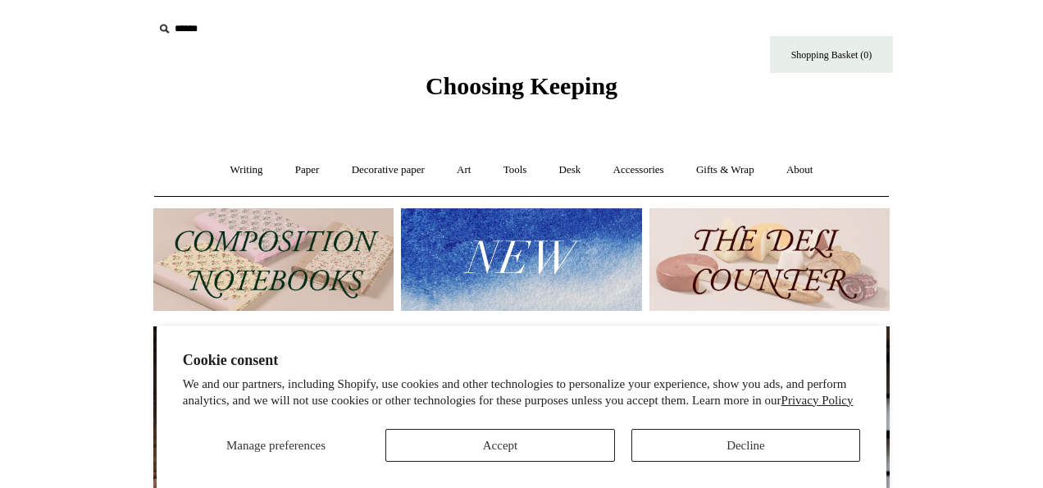  What do you see at coordinates (800, 170) in the screenshot?
I see `a: About` at bounding box center [800, 170].